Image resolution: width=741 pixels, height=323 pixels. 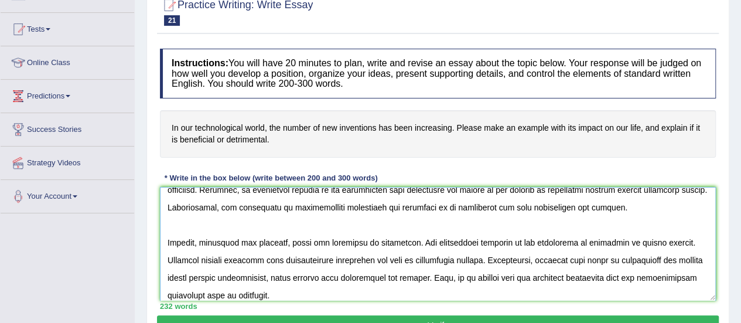 What do you see at coordinates (437, 133) in the screenshot?
I see `h4: In our technological world, the number of new inventions has been increasing. Please make an exam...` at bounding box center [437, 133].